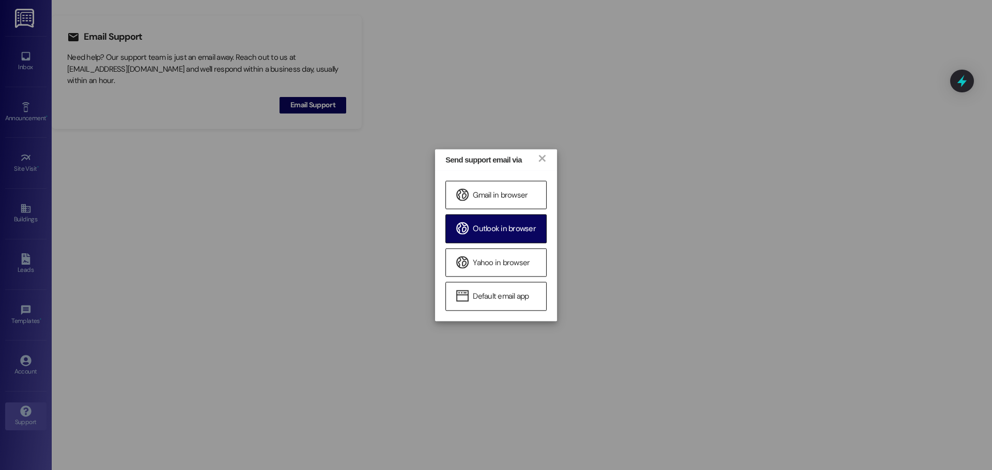  I want to click on span: Gmail in browser, so click(500, 195).